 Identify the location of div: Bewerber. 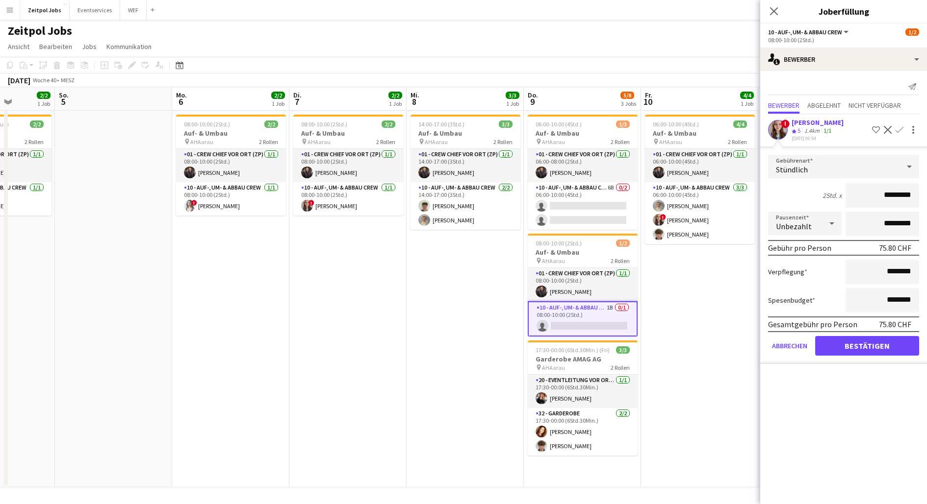
(843, 59).